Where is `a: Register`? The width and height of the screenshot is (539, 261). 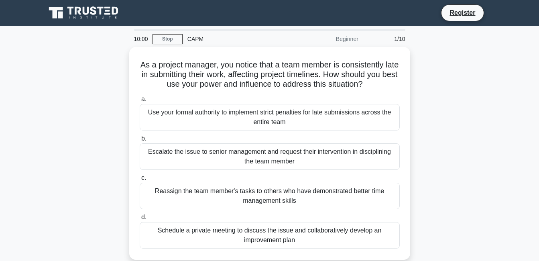
a: Register is located at coordinates (462, 12).